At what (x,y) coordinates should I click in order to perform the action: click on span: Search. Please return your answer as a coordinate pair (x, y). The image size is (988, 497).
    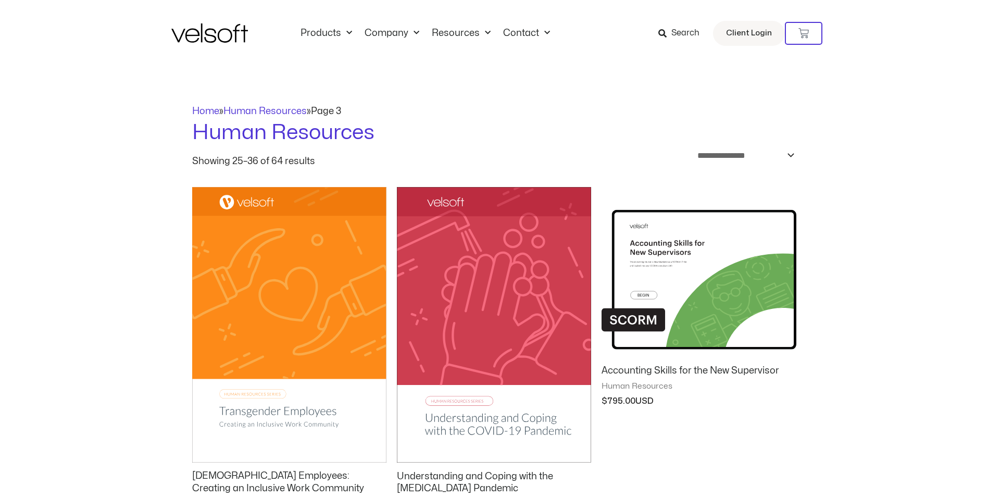
    Looking at the image, I should click on (685, 33).